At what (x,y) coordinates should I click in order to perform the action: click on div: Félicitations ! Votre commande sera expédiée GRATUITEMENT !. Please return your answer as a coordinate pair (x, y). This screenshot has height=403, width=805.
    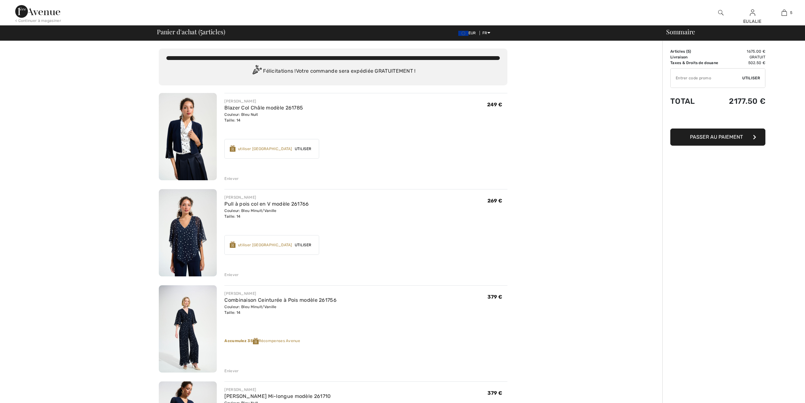
    Looking at the image, I should click on (333, 71).